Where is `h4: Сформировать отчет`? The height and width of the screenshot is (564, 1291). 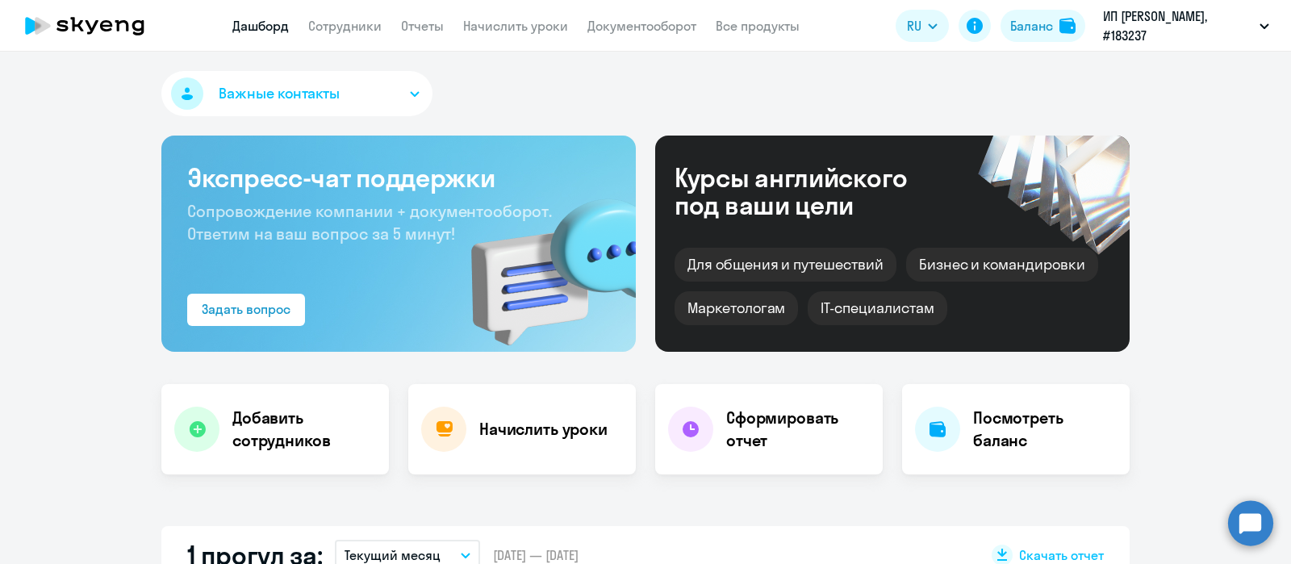 h4: Сформировать отчет is located at coordinates (798, 429).